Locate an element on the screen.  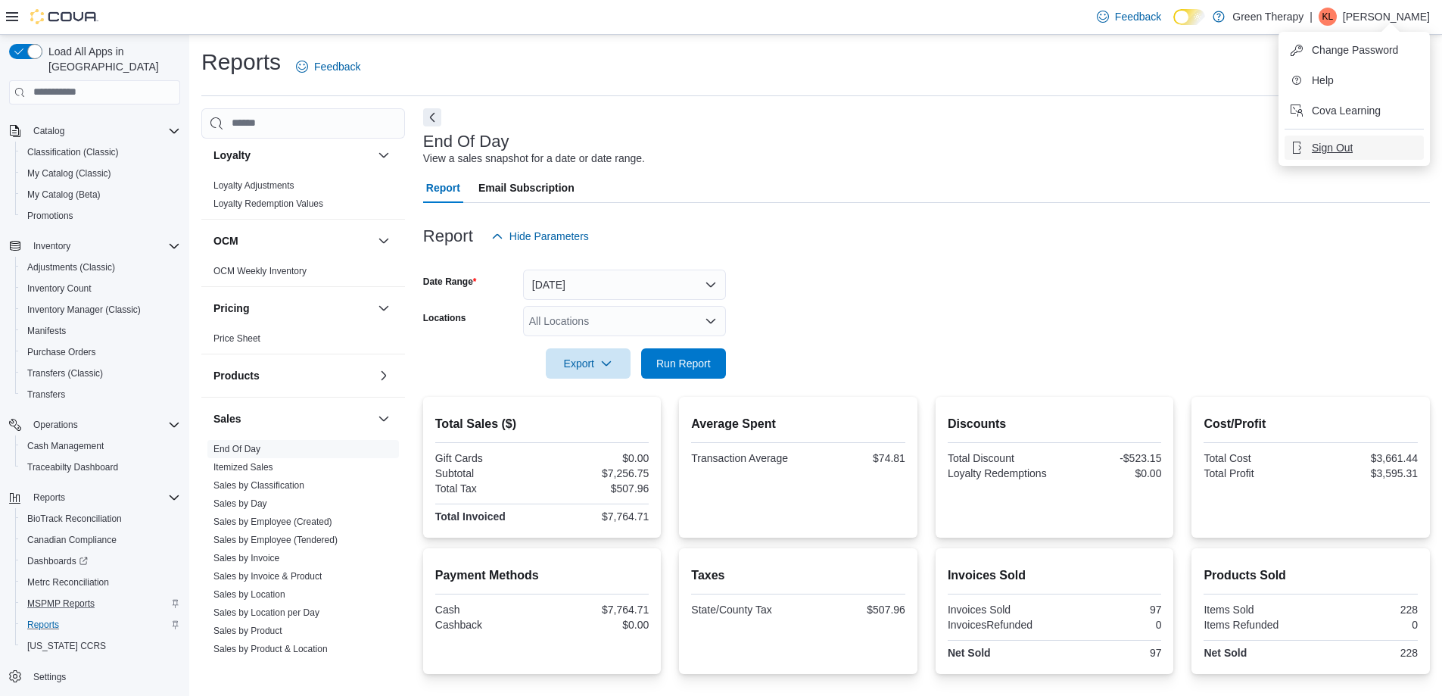
a: Promotions is located at coordinates (50, 216).